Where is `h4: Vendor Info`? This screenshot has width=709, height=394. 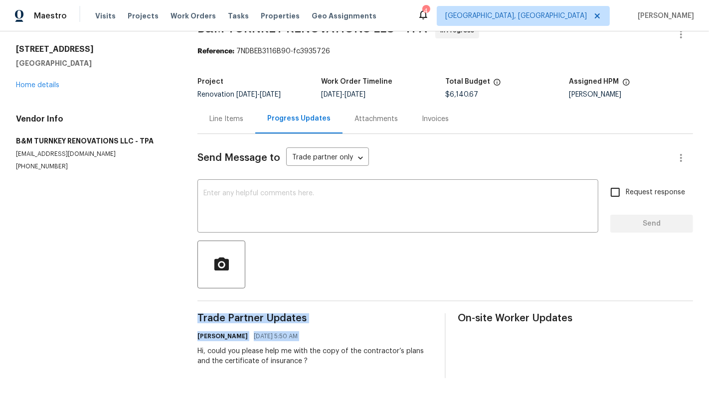 h4: Vendor Info is located at coordinates (95, 119).